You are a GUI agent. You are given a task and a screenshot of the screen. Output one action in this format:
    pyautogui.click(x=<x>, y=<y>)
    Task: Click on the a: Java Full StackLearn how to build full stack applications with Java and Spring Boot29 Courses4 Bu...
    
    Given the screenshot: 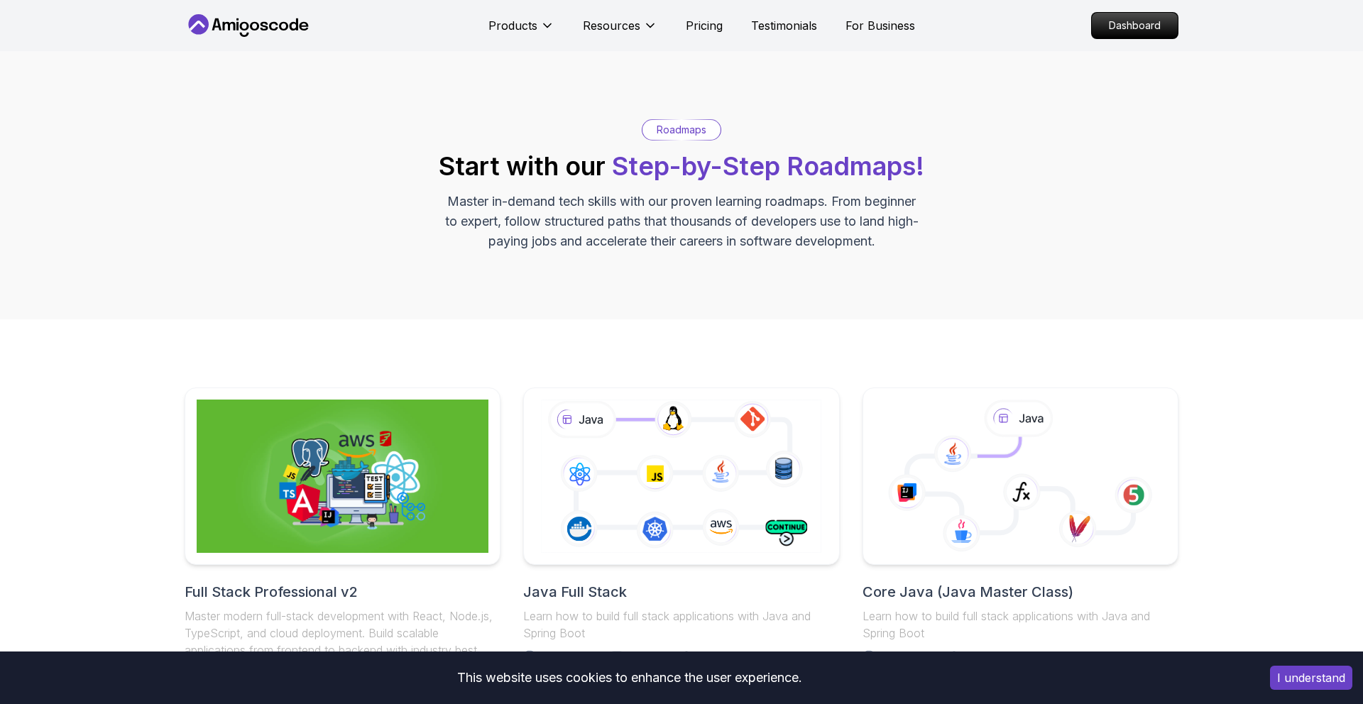 What is the action you would take?
    pyautogui.click(x=681, y=526)
    